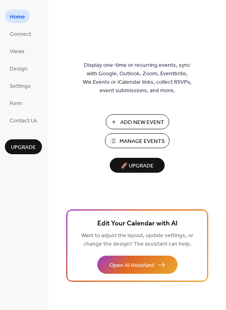 The width and height of the screenshot is (226, 310). I want to click on button: Upgrade, so click(23, 147).